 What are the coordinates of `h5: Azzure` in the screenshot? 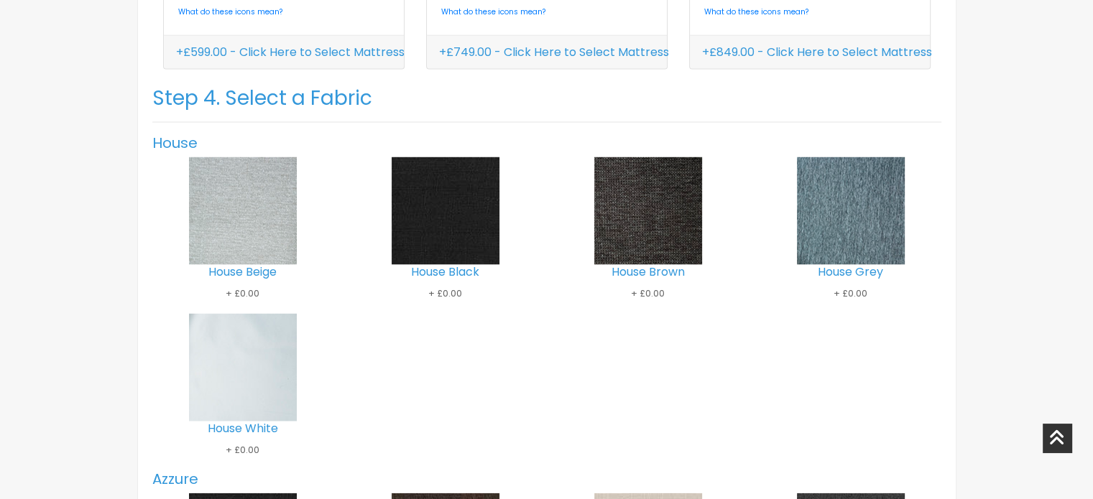 It's located at (547, 479).